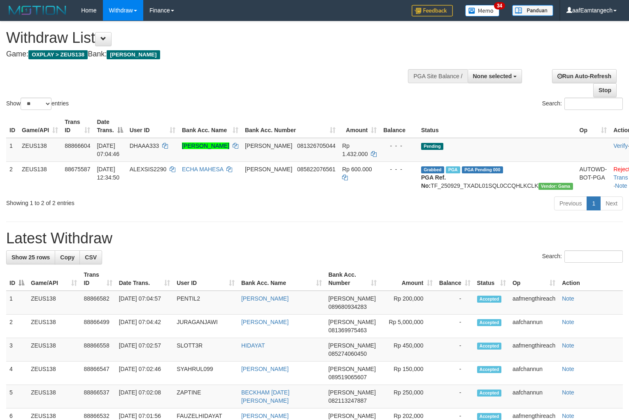  Describe the element at coordinates (37, 104) in the screenshot. I see `label: Show entries` at that location.